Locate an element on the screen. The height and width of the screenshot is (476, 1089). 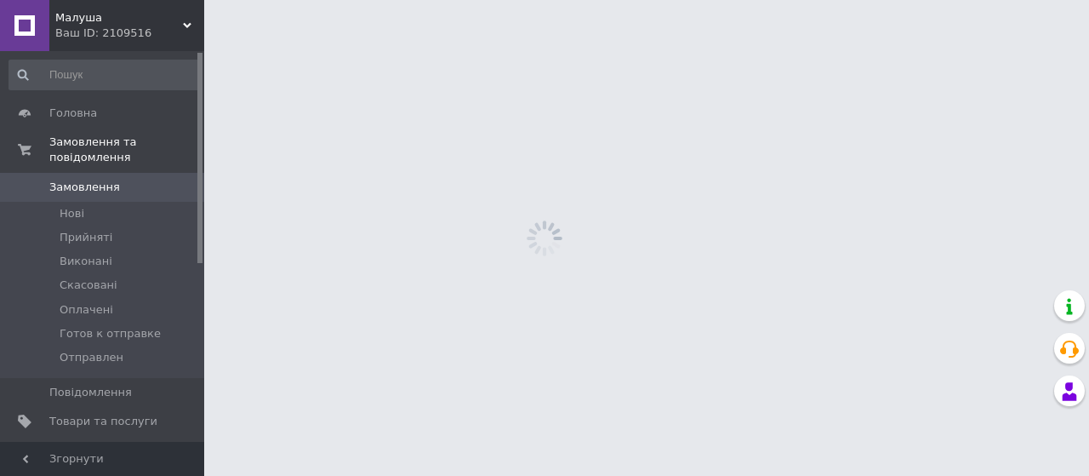
div: Ваш ID: 2109516 is located at coordinates (129, 33).